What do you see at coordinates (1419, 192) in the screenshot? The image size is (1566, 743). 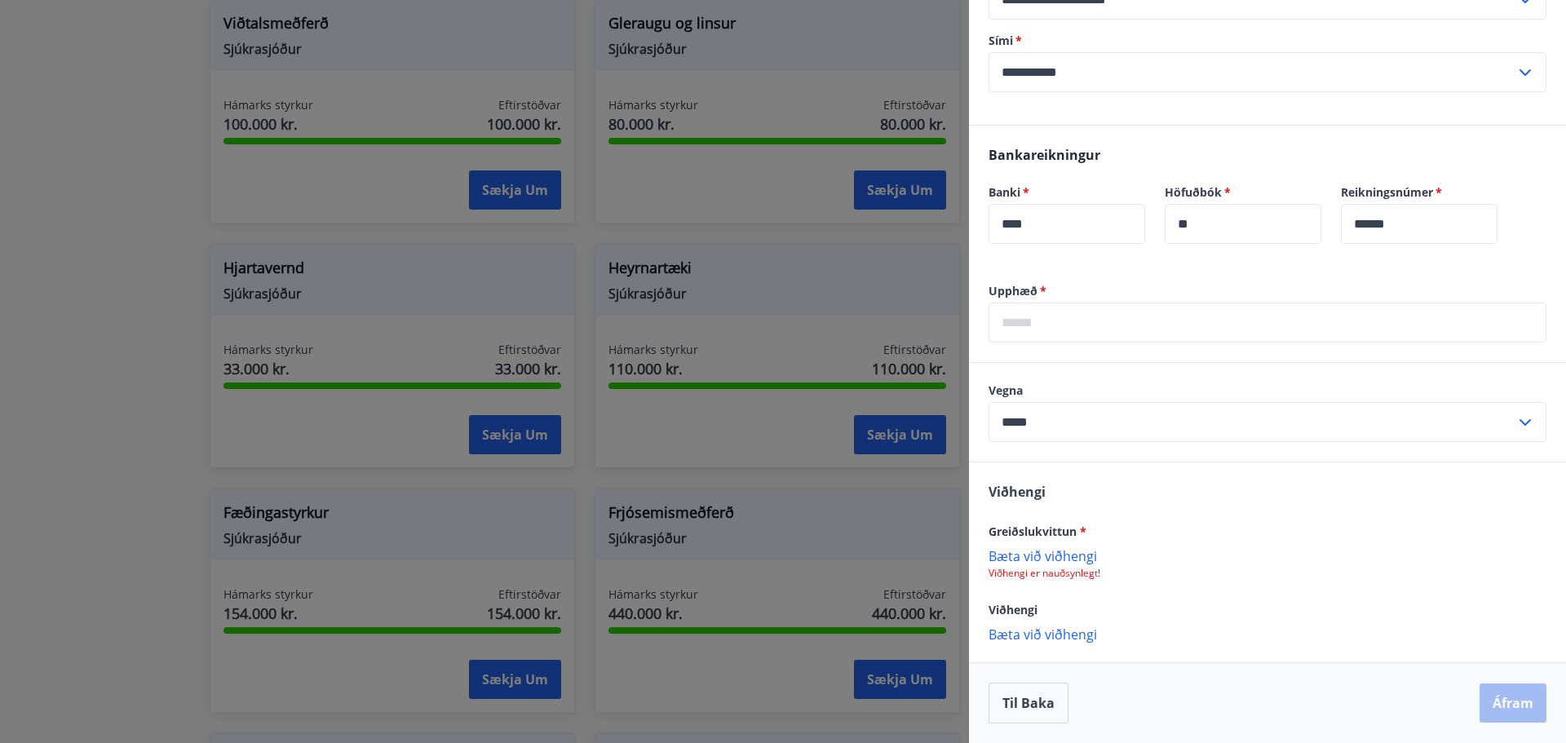 I see `label: Reikningsnúmer` at bounding box center [1419, 192].